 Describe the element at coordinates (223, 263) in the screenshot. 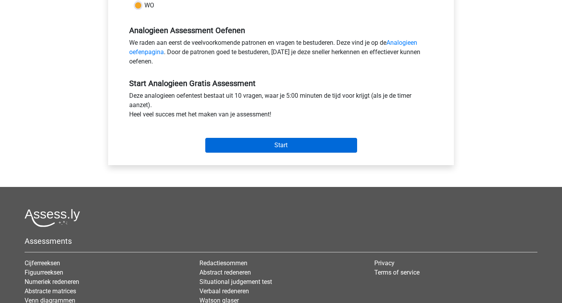

I see `a: Redactiesommen` at that location.